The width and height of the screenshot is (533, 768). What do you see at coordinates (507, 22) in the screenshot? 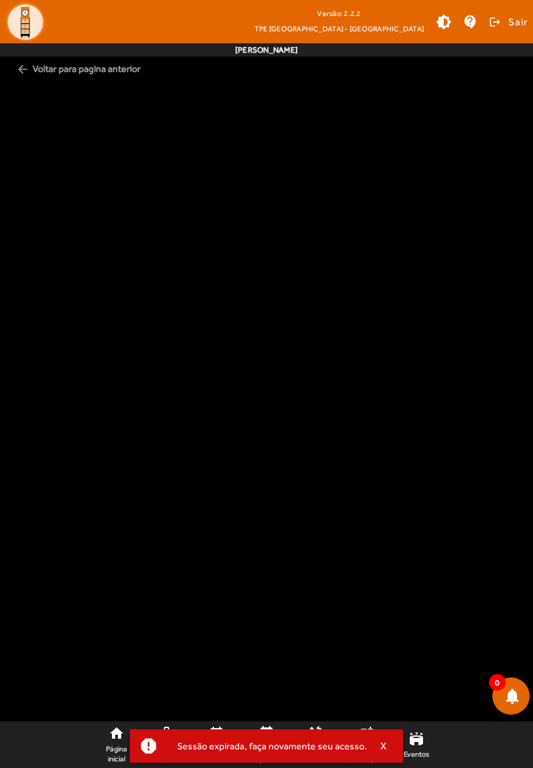
I see `button: Sair` at bounding box center [507, 22].